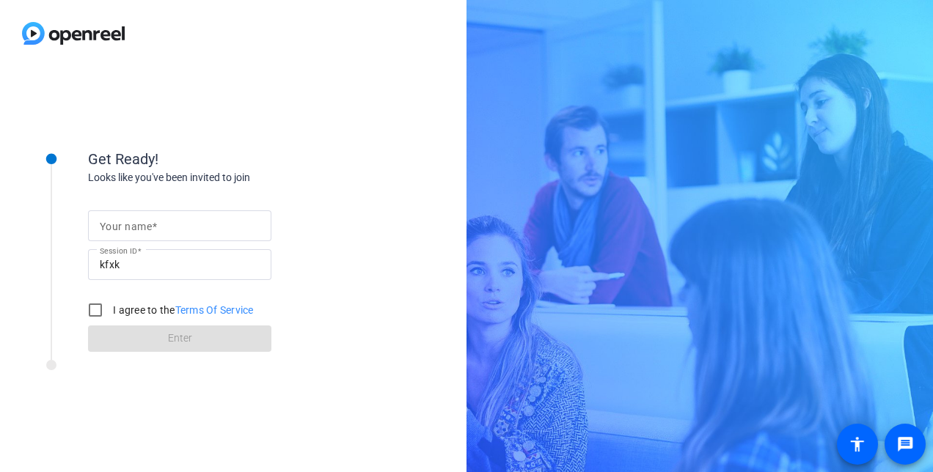 The height and width of the screenshot is (472, 933). What do you see at coordinates (857, 444) in the screenshot?
I see `mat-icon: accessibility` at bounding box center [857, 444].